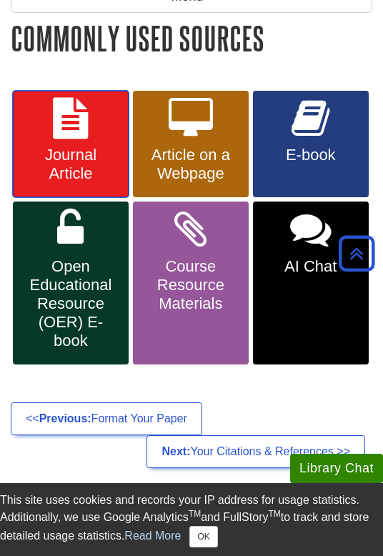 The height and width of the screenshot is (556, 383). Describe the element at coordinates (357, 253) in the screenshot. I see `a: Back to Top` at that location.